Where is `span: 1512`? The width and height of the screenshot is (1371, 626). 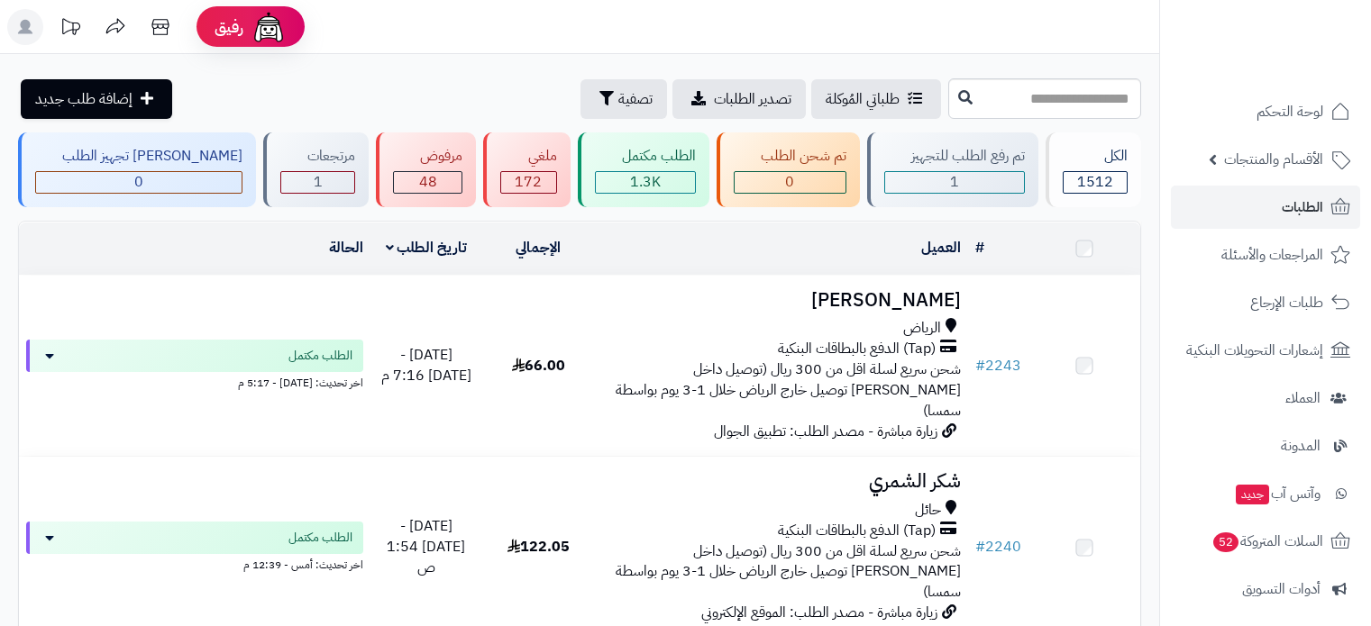
span: 1512 is located at coordinates (1095, 182).